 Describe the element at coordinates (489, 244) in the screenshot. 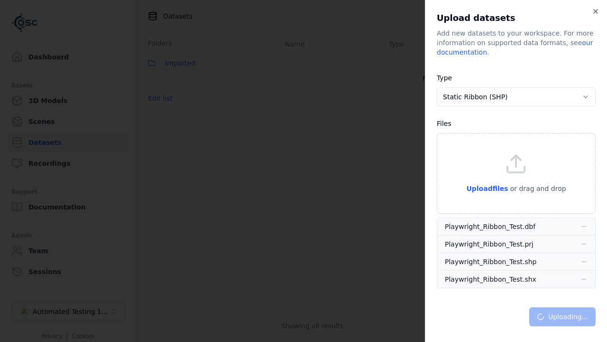

I see `div: Playwright_Ribbon_Test.prj` at that location.